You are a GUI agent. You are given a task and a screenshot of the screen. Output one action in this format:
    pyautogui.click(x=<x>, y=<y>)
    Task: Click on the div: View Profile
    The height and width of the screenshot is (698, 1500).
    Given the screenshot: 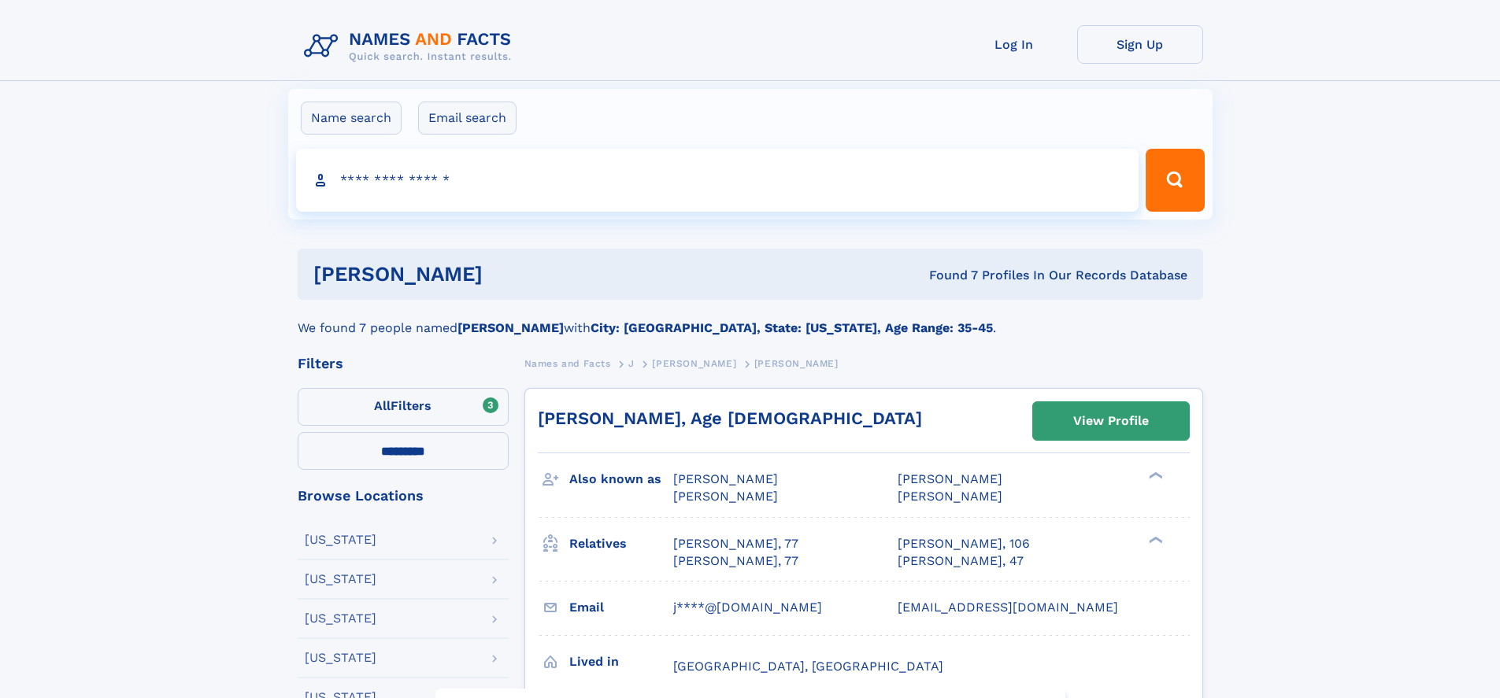 What is the action you would take?
    pyautogui.click(x=1111, y=421)
    